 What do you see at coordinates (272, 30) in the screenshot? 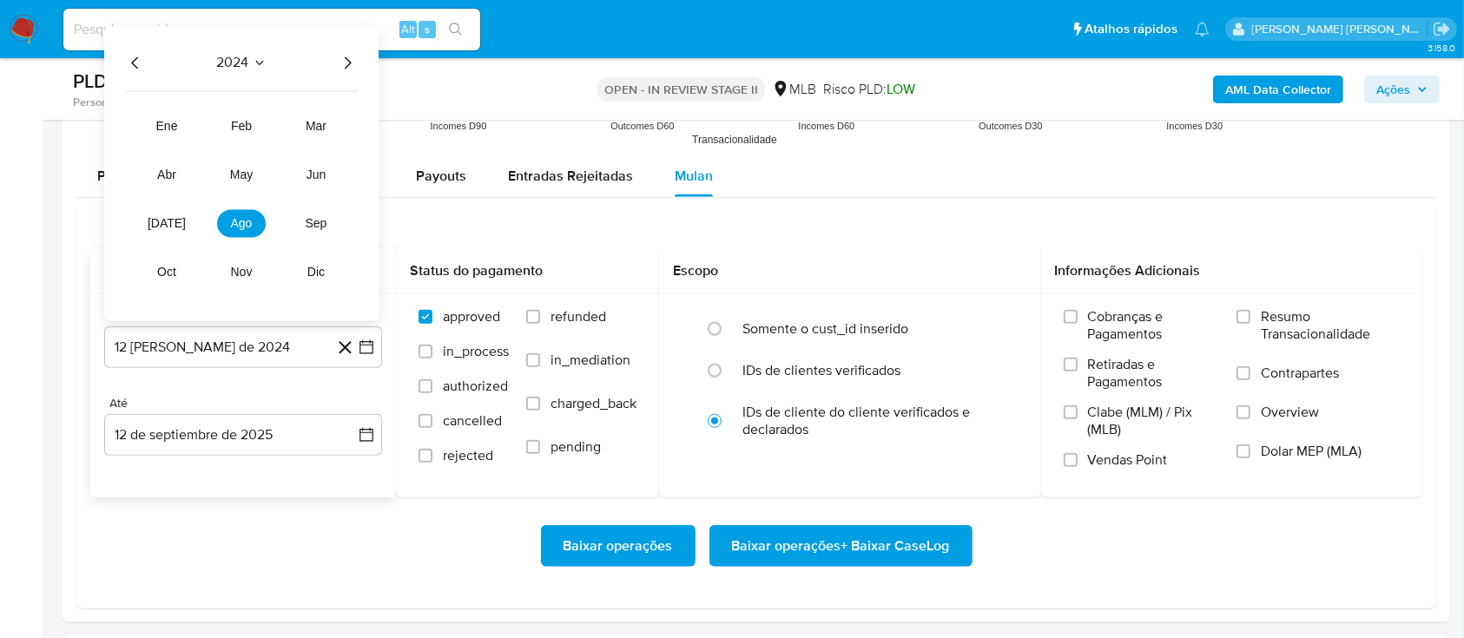
I see `input: Pesquise usuários ou casos...` at bounding box center [272, 30].